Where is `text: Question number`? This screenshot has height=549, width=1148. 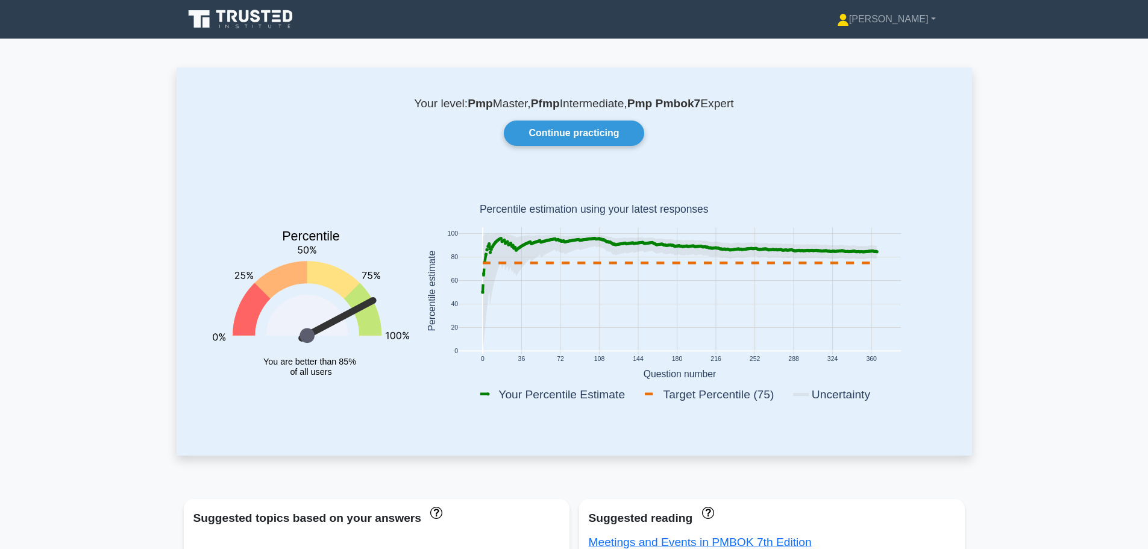
text: Question number is located at coordinates (679, 373).